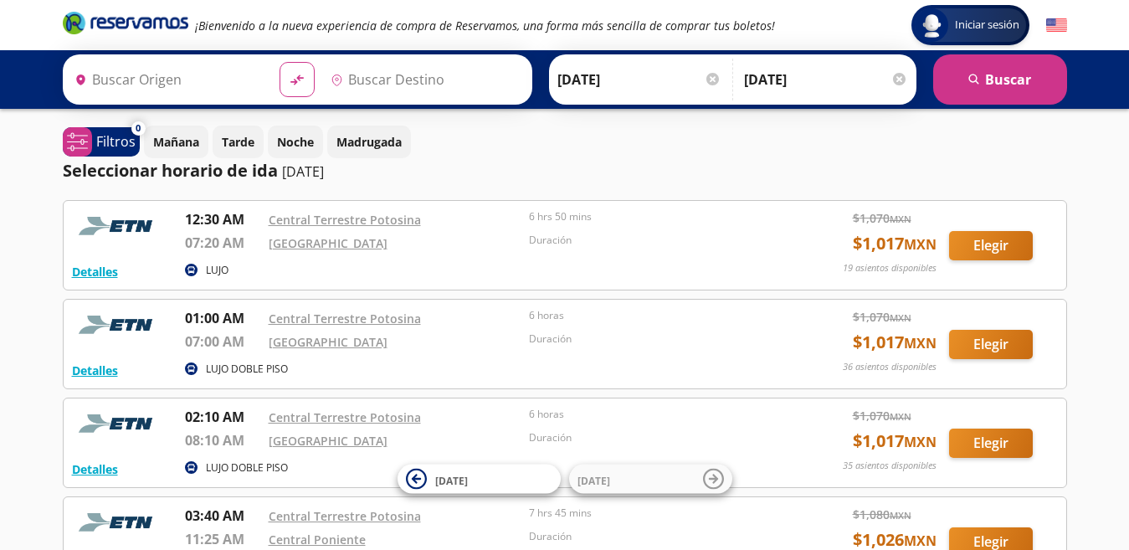 Image resolution: width=1129 pixels, height=550 pixels. What do you see at coordinates (101, 141) in the screenshot?
I see `button: 0Filtros` at bounding box center [101, 141].